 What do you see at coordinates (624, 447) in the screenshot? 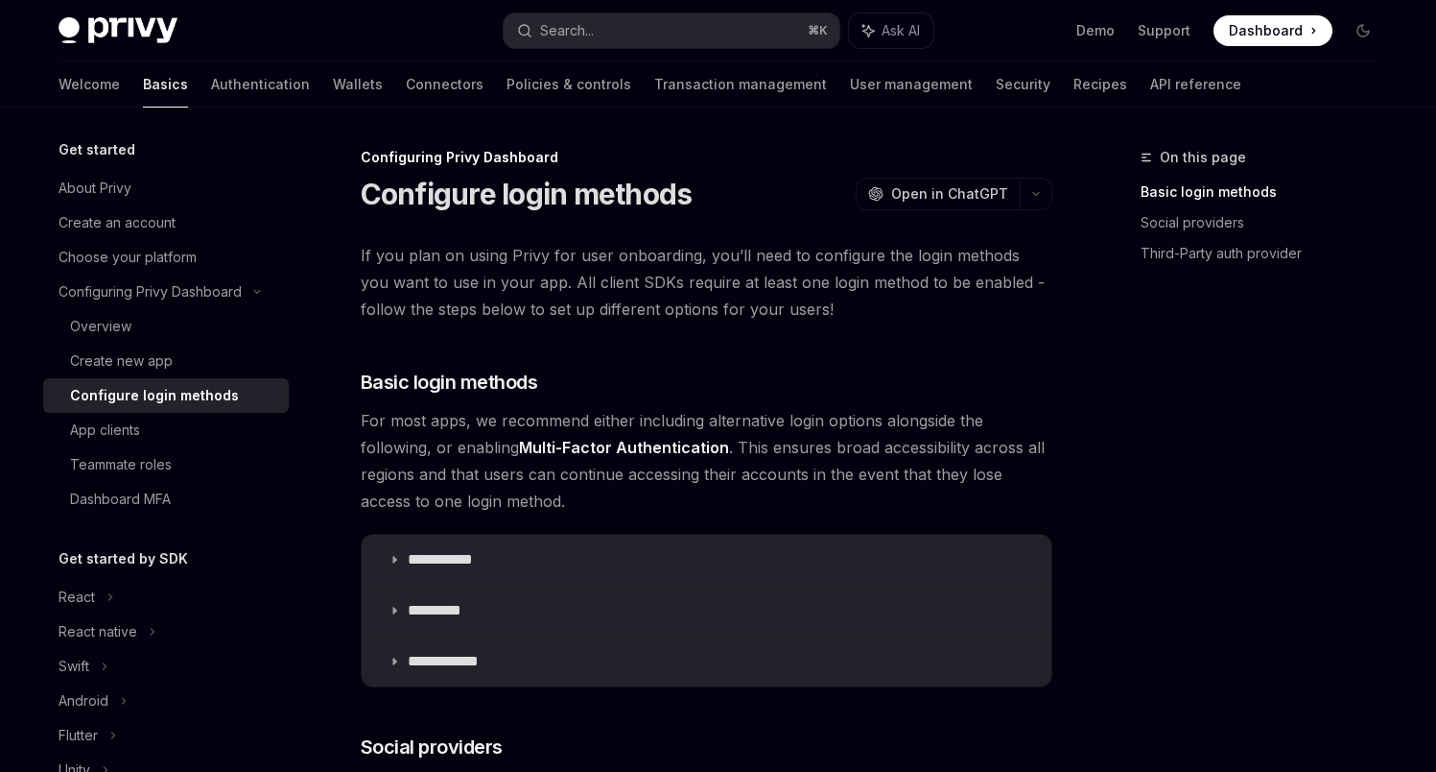
I see `a: Multi-Factor Authentication` at bounding box center [624, 447].